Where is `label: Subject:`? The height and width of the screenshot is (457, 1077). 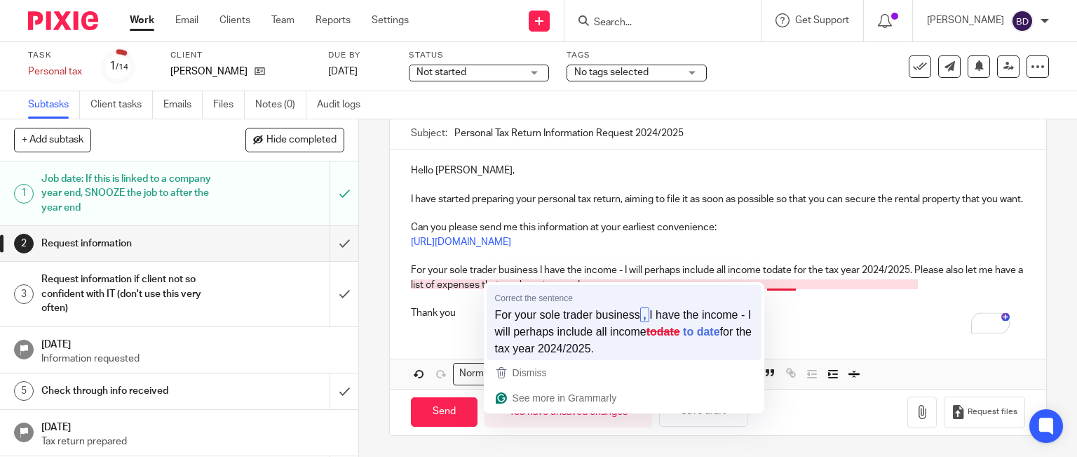 label: Subject: is located at coordinates (429, 133).